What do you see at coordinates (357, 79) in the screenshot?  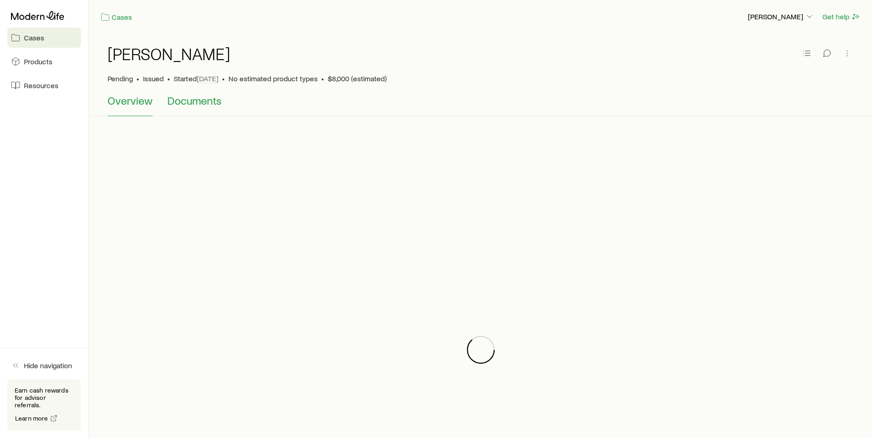 I see `span: $8,000 (estimated)` at bounding box center [357, 79].